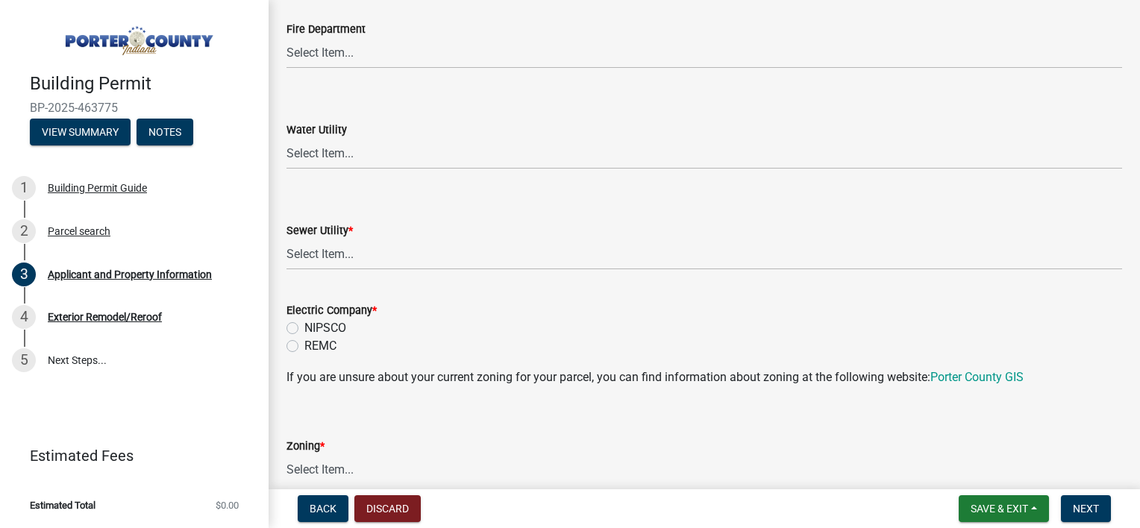  Describe the element at coordinates (320, 346) in the screenshot. I see `label: REMC` at that location.